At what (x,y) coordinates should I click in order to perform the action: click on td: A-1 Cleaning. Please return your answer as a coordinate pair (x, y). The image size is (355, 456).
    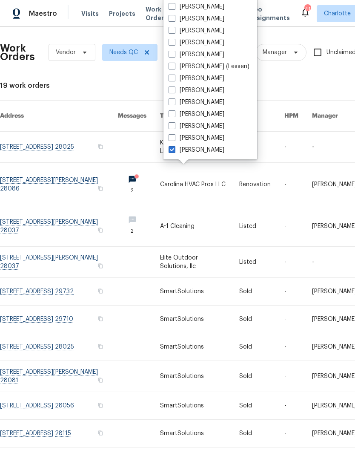
    Looking at the image, I should click on (193, 226).